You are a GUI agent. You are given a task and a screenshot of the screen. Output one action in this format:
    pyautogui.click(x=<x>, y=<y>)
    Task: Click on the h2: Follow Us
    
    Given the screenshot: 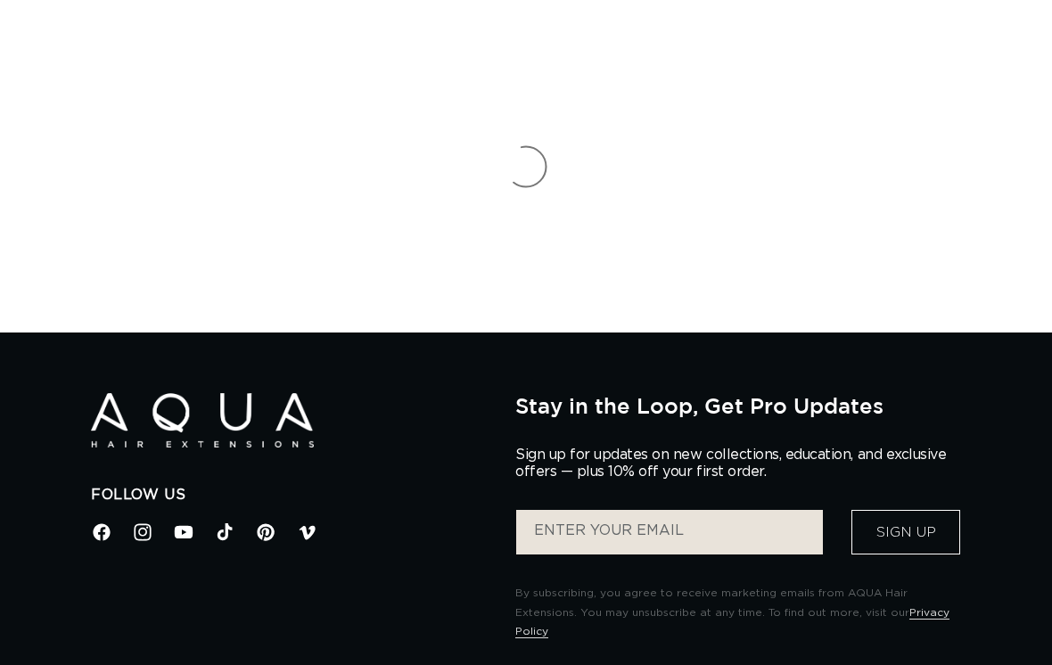 What is the action you would take?
    pyautogui.click(x=290, y=495)
    